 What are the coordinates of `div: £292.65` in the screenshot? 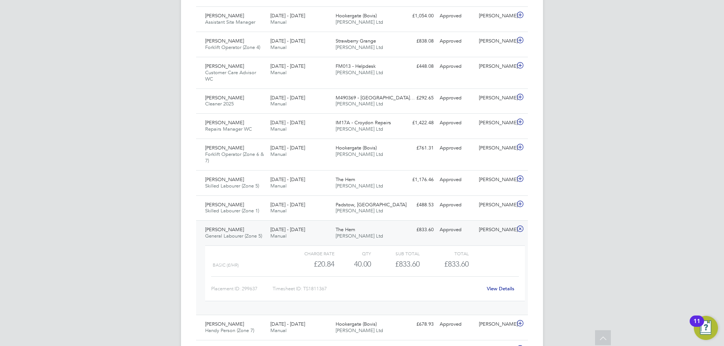 It's located at (417, 98).